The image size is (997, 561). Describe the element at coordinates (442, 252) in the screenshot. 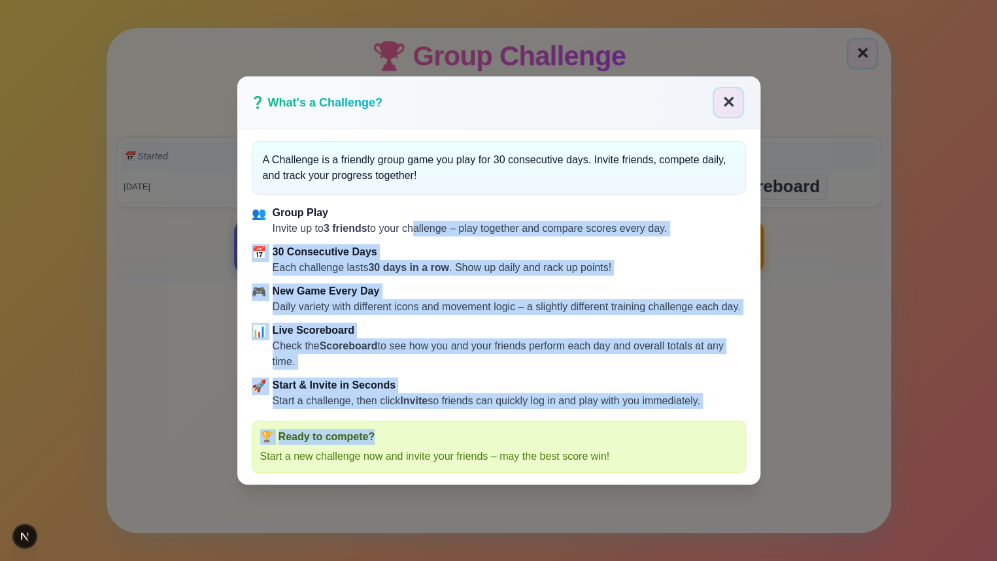

I see `div: 30 Consecutive Days` at that location.